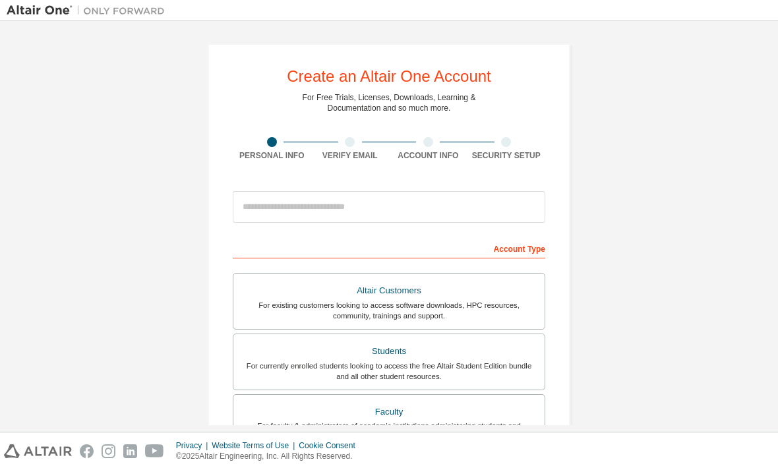  What do you see at coordinates (389, 103) in the screenshot?
I see `div: For Free Trials, Licenses, Downloads, Learning & Documentation and so much more.` at bounding box center [389, 103].